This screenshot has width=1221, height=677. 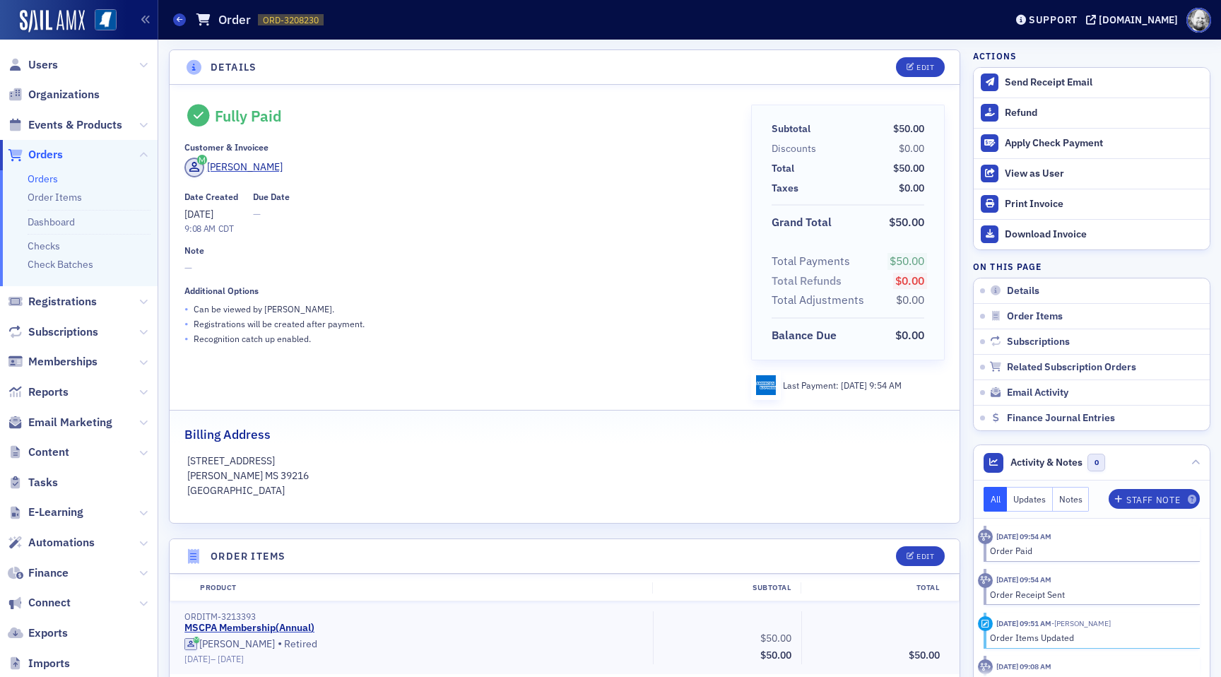 What do you see at coordinates (100, 21) in the screenshot?
I see `a: View Homepage` at bounding box center [100, 21].